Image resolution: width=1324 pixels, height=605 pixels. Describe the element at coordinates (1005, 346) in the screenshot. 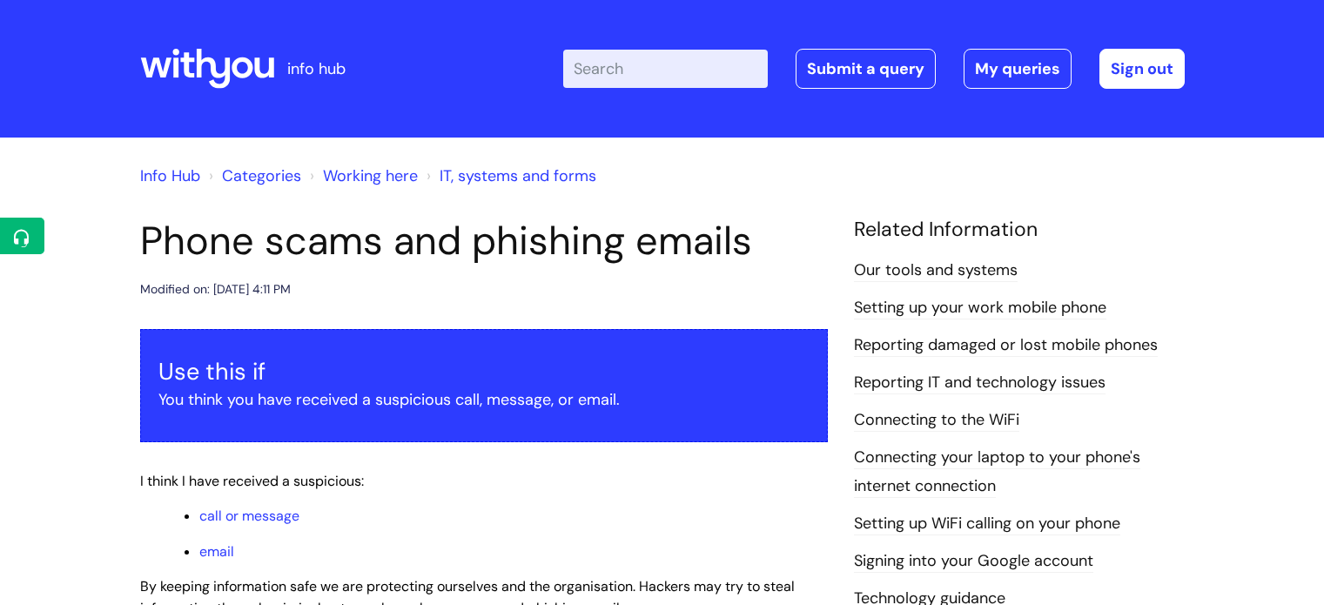

I see `a: Reporting damaged or lost mobile phones` at that location.